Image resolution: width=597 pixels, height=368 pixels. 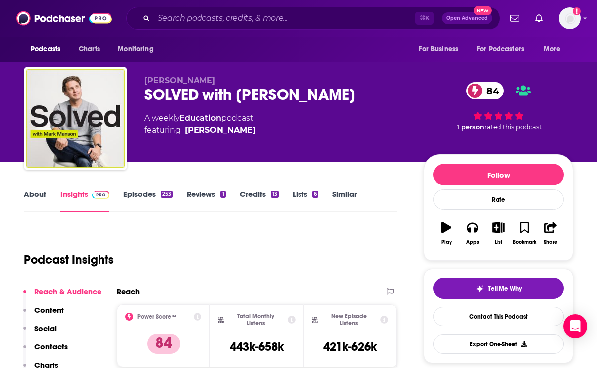 I want to click on a: Episodes253, so click(x=148, y=201).